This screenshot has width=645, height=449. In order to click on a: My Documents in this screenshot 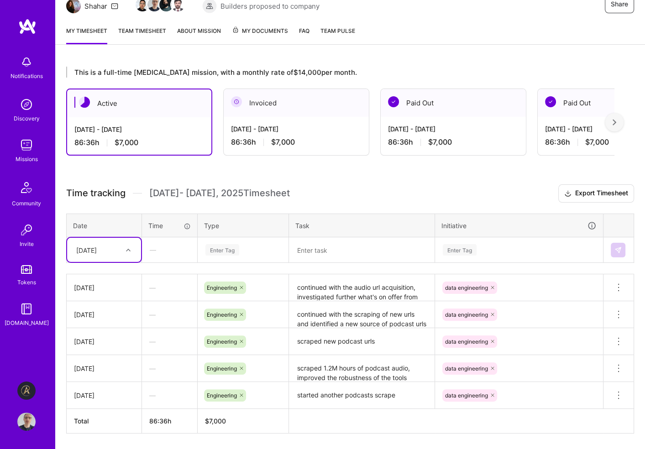, I will do `click(260, 35)`.